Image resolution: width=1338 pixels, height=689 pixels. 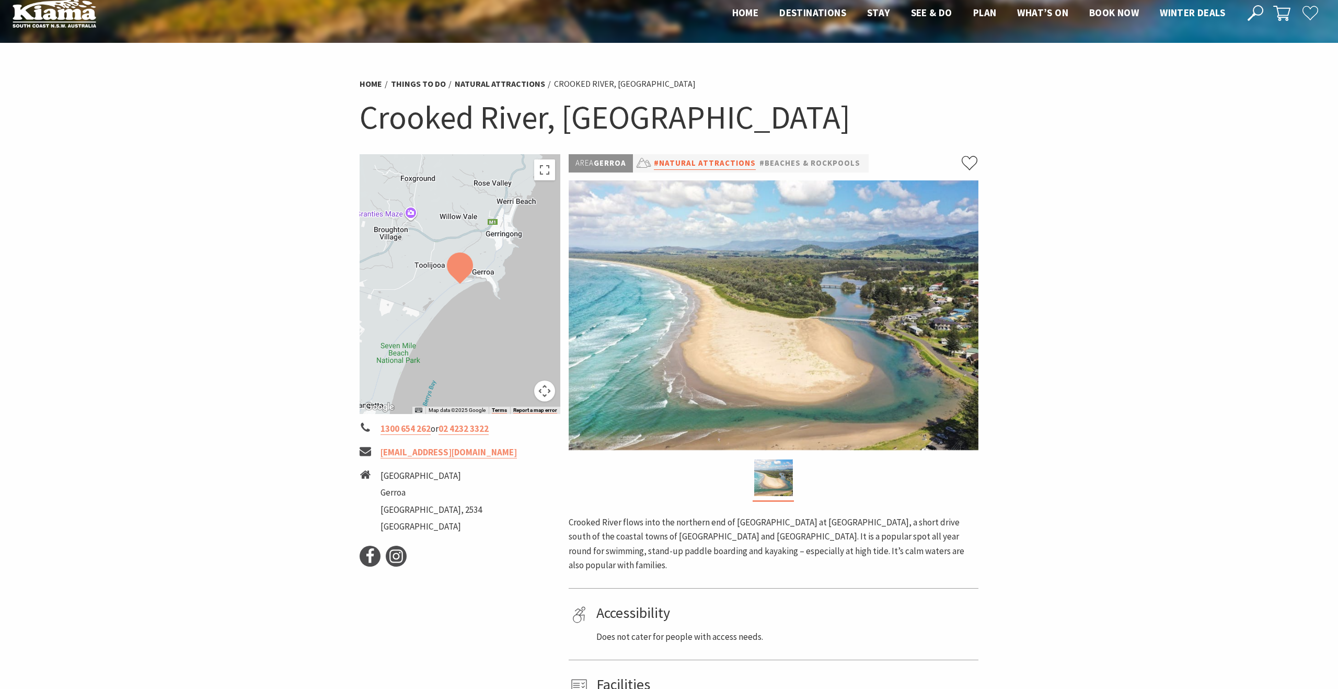 What do you see at coordinates (810, 163) in the screenshot?
I see `a: #Beaches & Rockpools` at bounding box center [810, 163].